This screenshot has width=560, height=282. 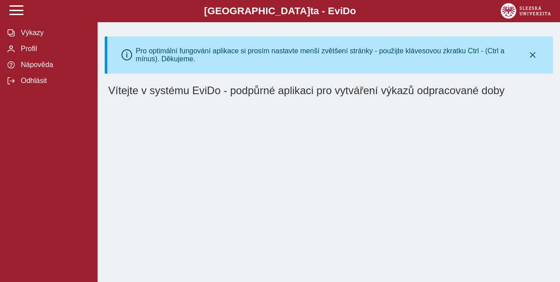 I want to click on div: Pro optimální fungování aplikace si prosím nastavte menší zvětšení stránky - použijte klávesovou ..., so click(x=331, y=55).